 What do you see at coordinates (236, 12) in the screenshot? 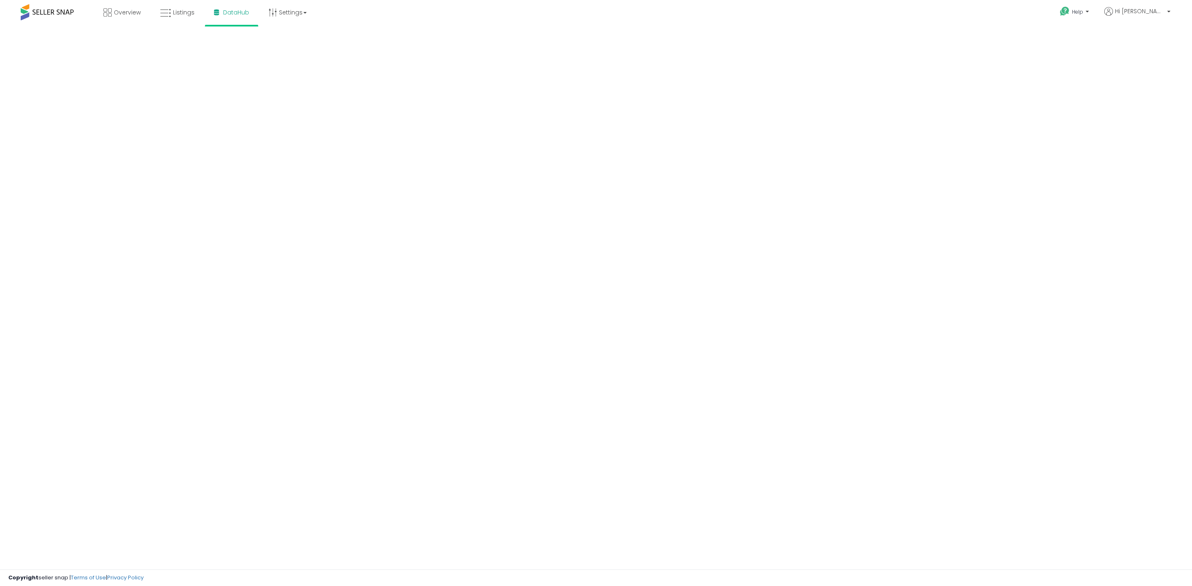
I see `span: DataHub` at bounding box center [236, 12].